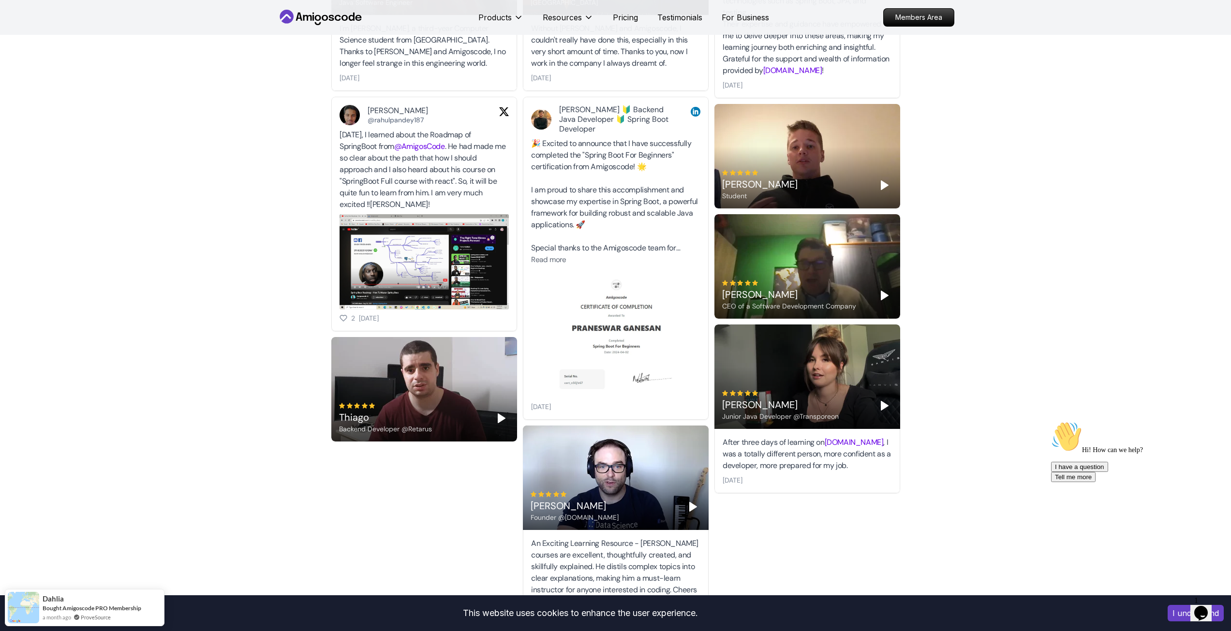 This screenshot has height=631, width=1231. I want to click on a: @rahulpandey187, so click(396, 120).